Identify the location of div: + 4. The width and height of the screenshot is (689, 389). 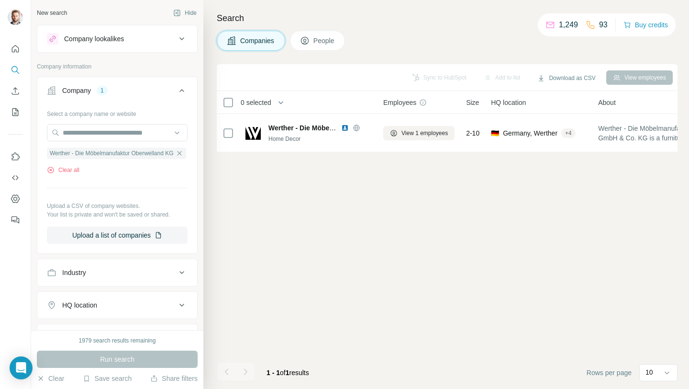
(569, 133).